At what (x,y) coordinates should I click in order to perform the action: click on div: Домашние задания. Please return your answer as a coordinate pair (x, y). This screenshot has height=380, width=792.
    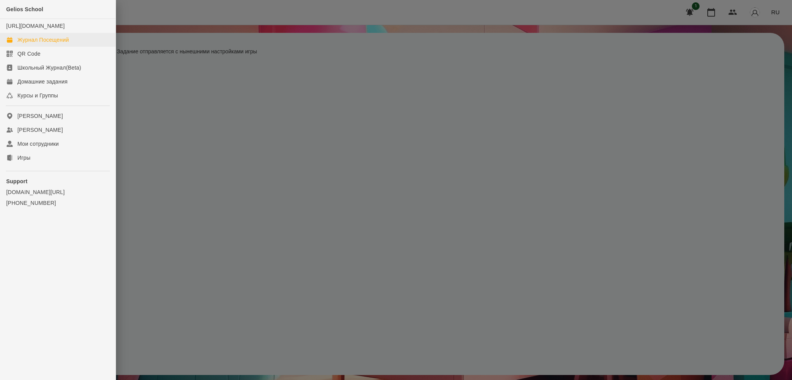
    Looking at the image, I should click on (43, 82).